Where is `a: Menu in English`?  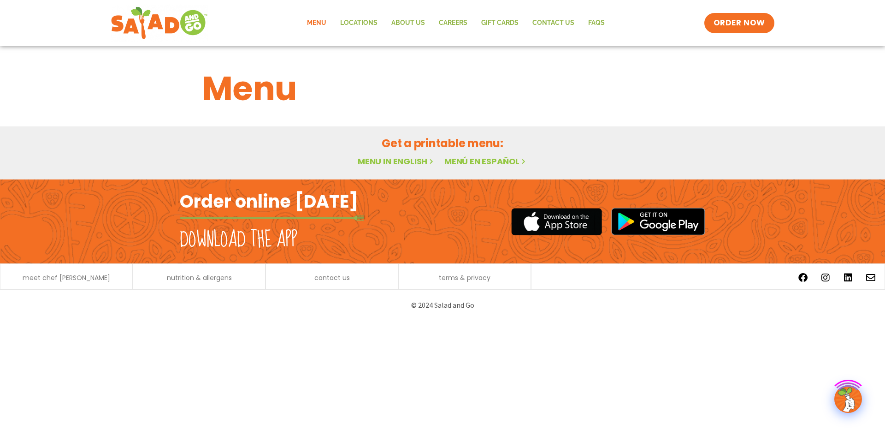 a: Menu in English is located at coordinates (396, 161).